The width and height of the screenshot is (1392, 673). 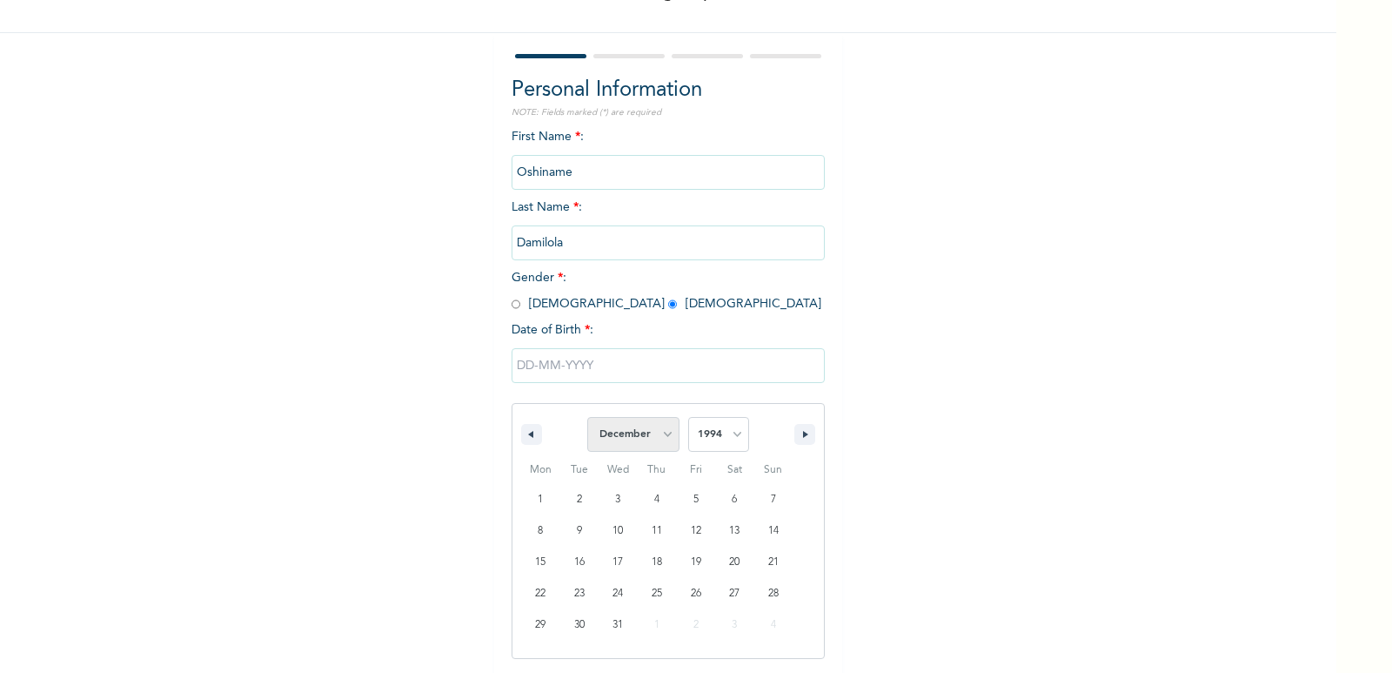 I want to click on span: Sat, so click(x=734, y=470).